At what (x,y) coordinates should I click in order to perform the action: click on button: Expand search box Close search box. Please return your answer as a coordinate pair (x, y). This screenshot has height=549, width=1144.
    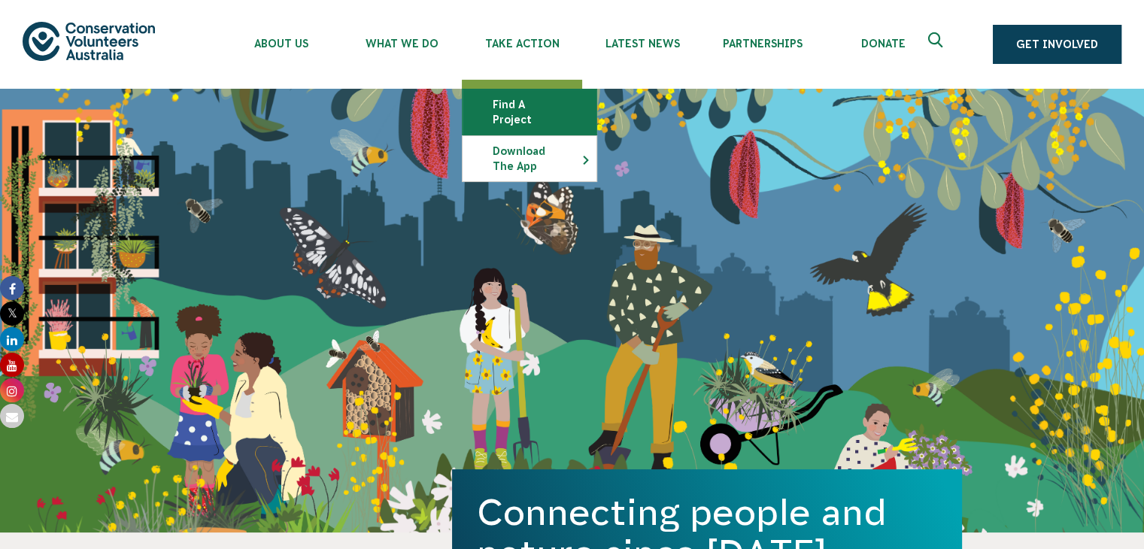
    Looking at the image, I should click on (937, 44).